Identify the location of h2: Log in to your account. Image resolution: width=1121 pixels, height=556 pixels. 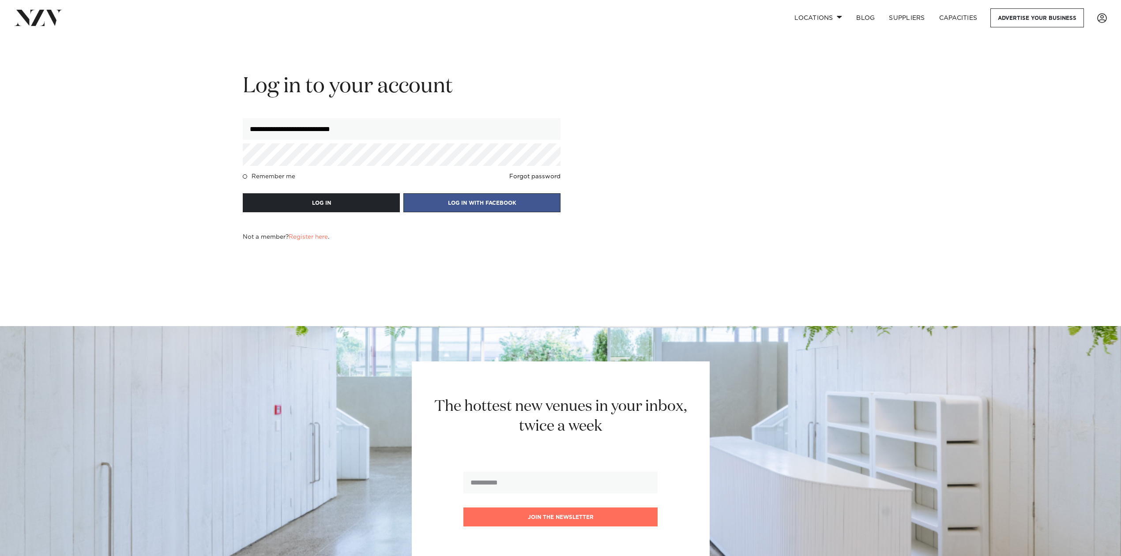
(402, 87).